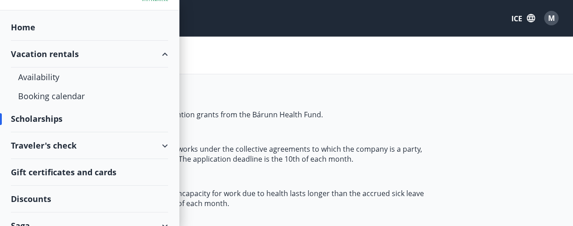 This screenshot has width=573, height=226. I want to click on font: Booking calendar, so click(51, 96).